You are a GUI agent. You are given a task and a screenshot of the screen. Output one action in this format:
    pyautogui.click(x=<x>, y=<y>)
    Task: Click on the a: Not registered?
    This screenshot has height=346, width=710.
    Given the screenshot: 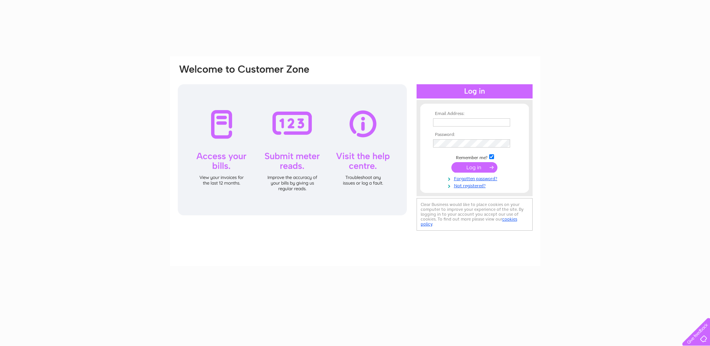 What is the action you would take?
    pyautogui.click(x=476, y=185)
    